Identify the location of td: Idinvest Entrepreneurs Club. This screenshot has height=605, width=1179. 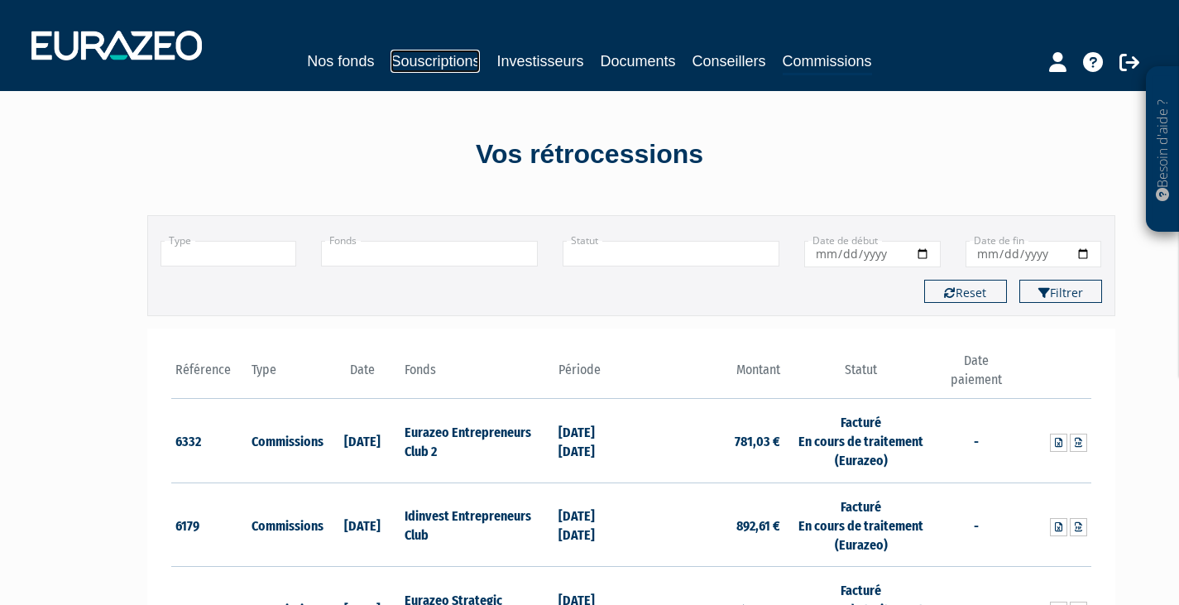
(477, 524).